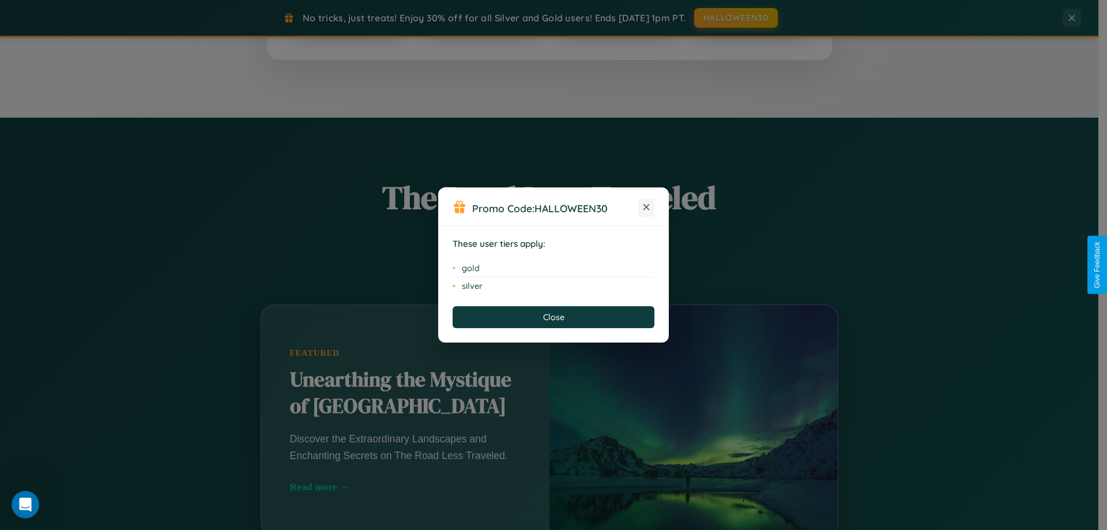  What do you see at coordinates (553, 286) in the screenshot?
I see `li: silver` at bounding box center [553, 286].